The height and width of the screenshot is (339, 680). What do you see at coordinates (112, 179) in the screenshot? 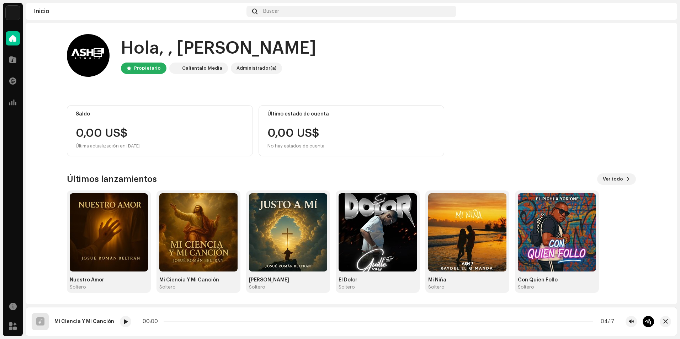
I see `h3: Últimos lanzamientos` at bounding box center [112, 179].